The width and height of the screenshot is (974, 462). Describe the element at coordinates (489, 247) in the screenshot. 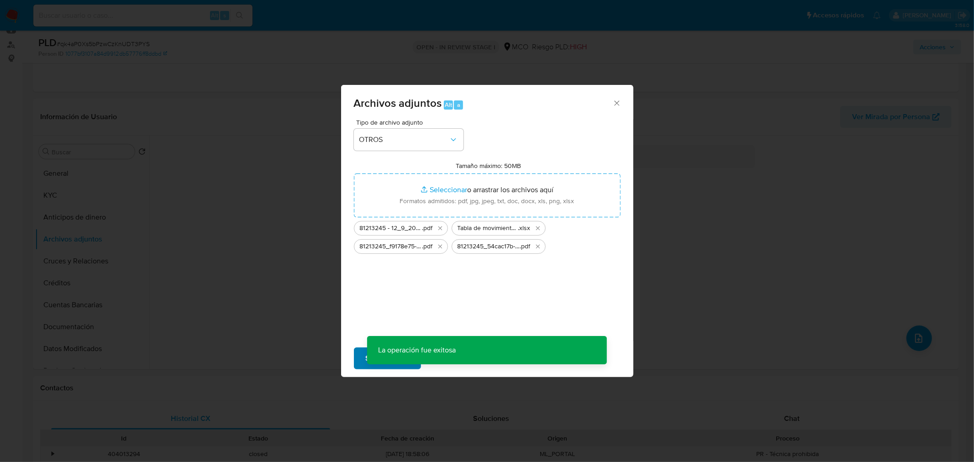

I see `span: 81213245_54cac17b-bfe7-4f63-b2c8-ed3ca33923fb` at that location.